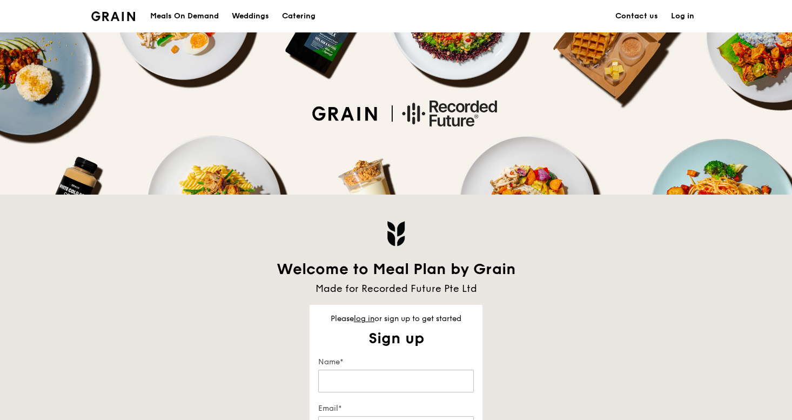 The image size is (792, 420). Describe the element at coordinates (396, 269) in the screenshot. I see `div: Welcome to Meal Plan by Grain` at that location.